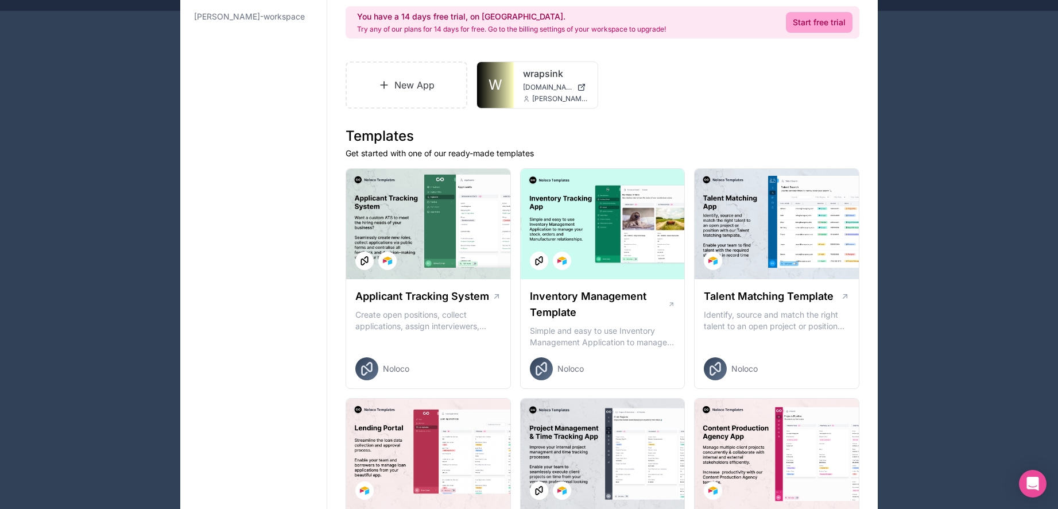 The height and width of the screenshot is (509, 1058). Describe the element at coordinates (603, 336) in the screenshot. I see `p: Simple and easy to use Inventory Management Application to manage your stock, orders and Manufact...` at that location.